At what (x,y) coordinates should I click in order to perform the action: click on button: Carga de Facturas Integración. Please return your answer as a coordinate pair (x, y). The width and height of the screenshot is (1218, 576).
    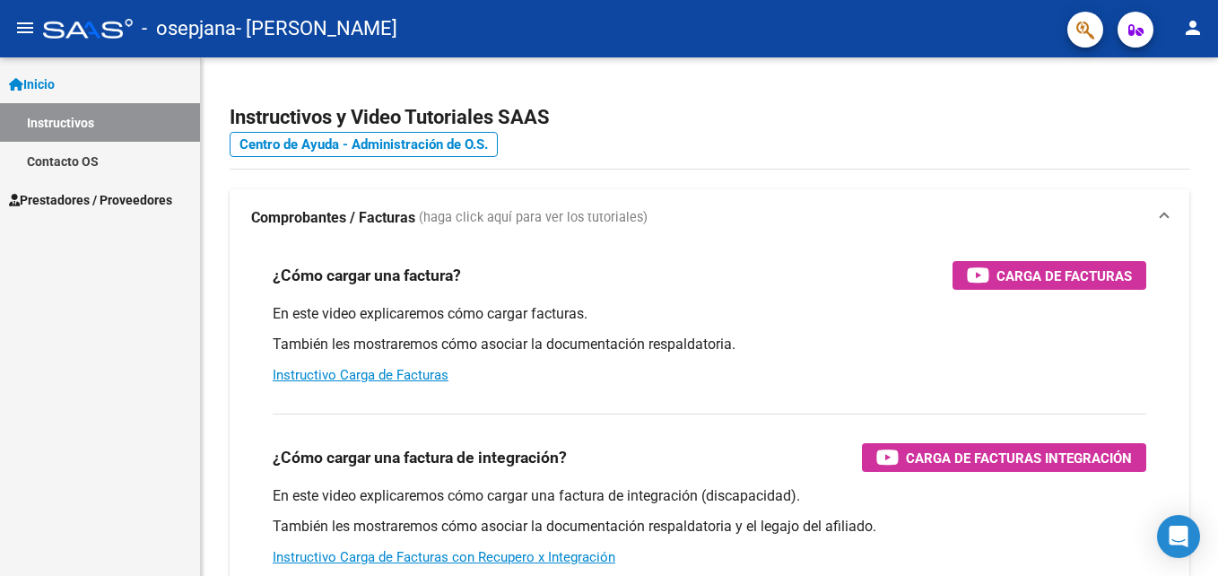
    Looking at the image, I should click on (1004, 458).